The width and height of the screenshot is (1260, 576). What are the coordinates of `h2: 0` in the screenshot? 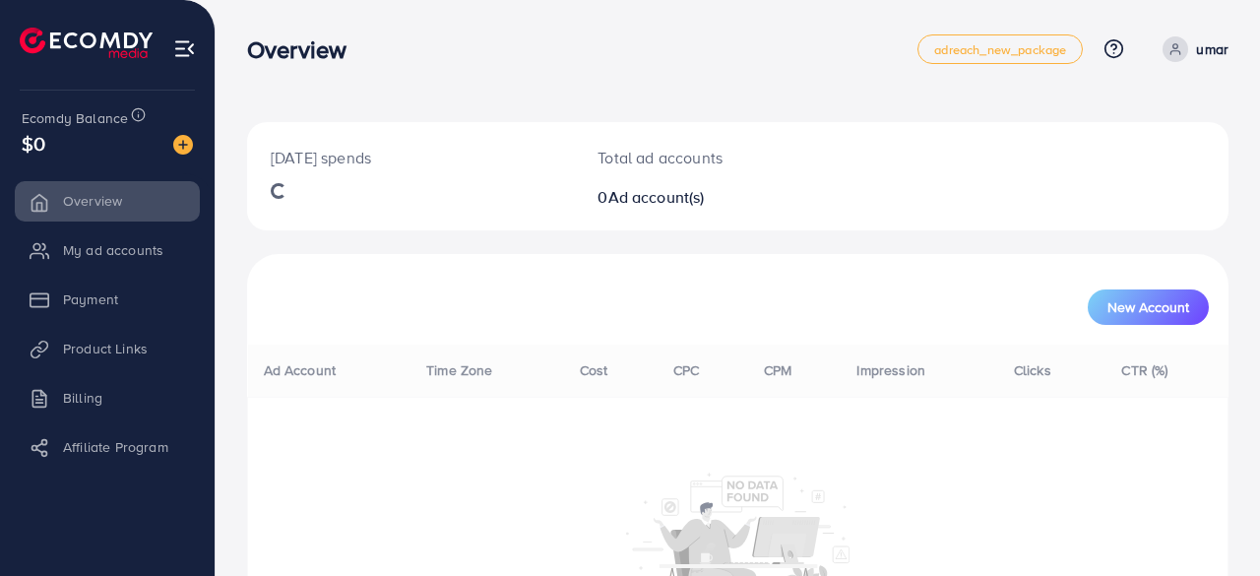 It's located at (696, 197).